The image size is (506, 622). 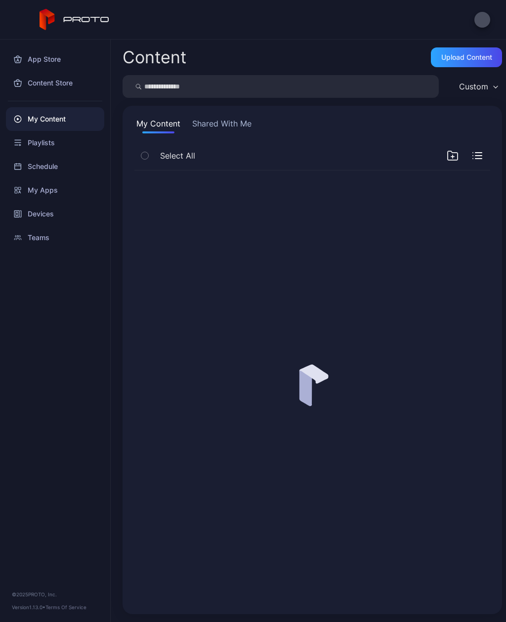 I want to click on a: Devices, so click(x=55, y=214).